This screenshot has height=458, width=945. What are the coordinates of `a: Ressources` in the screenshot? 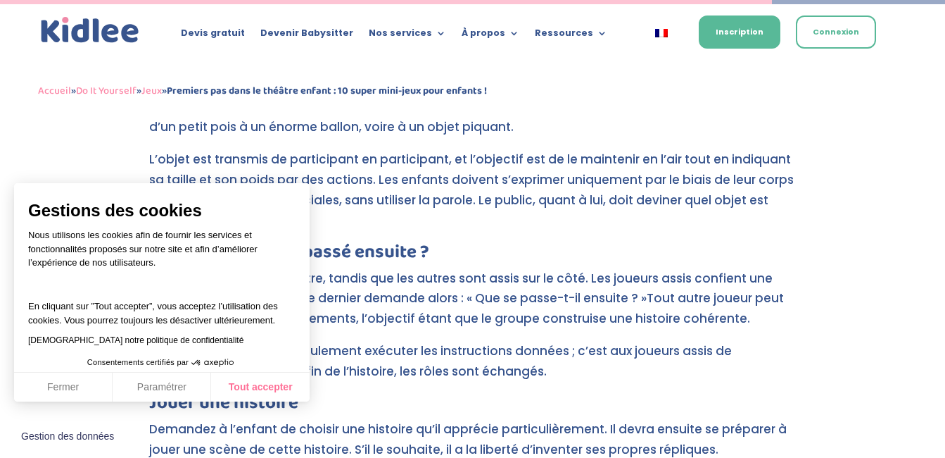 It's located at (571, 36).